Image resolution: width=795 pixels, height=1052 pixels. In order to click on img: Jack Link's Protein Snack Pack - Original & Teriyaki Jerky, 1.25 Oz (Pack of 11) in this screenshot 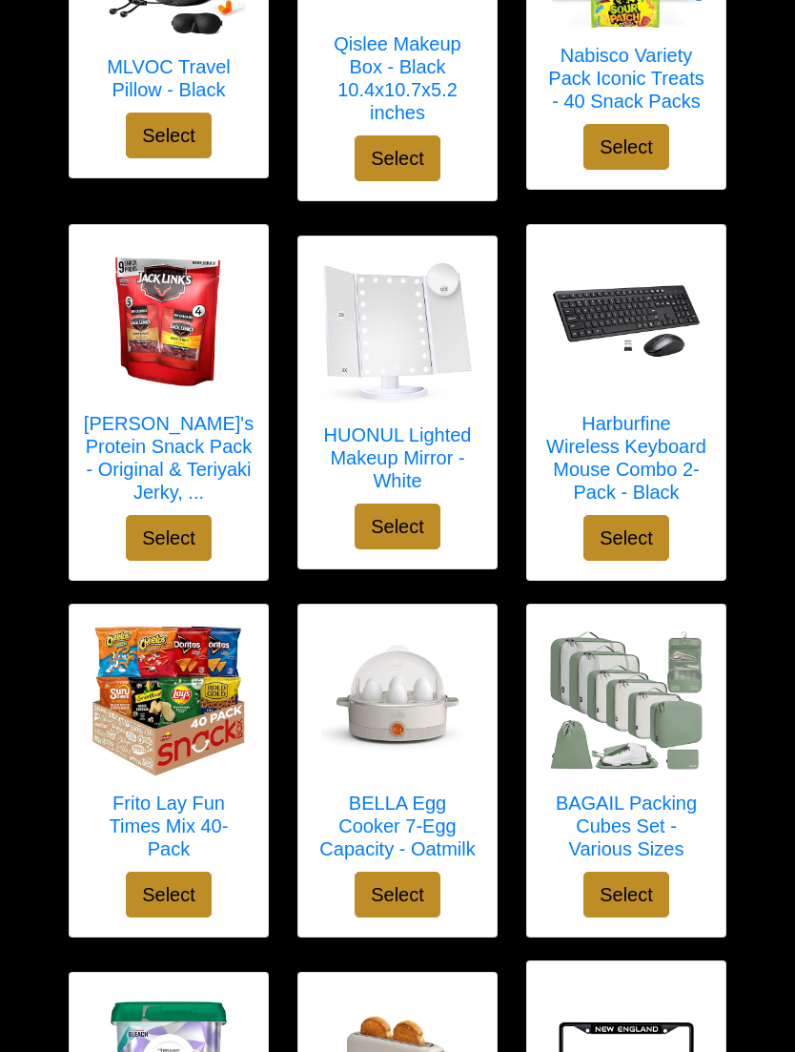, I will do `click(169, 320)`.